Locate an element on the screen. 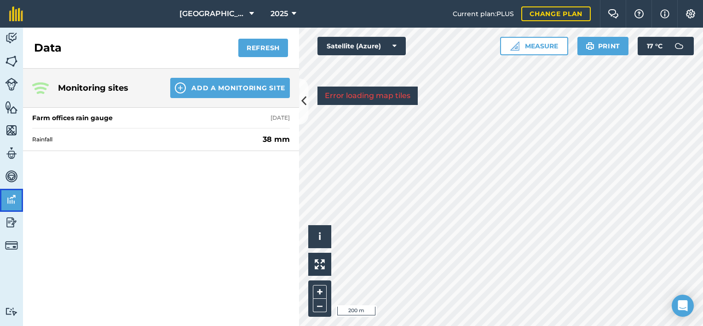 The height and width of the screenshot is (326, 703). img: Two speech bubbles overlapping with the left bubble in the forefront is located at coordinates (614, 14).